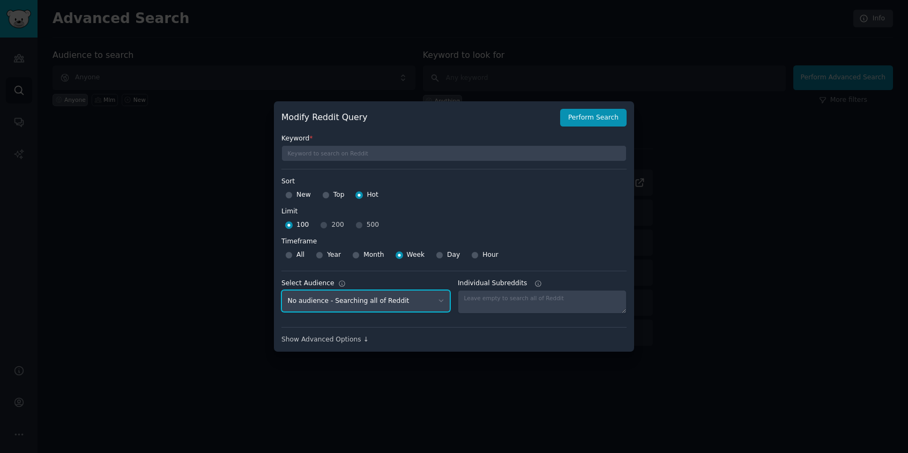 Image resolution: width=908 pixels, height=453 pixels. I want to click on span: Day, so click(454, 255).